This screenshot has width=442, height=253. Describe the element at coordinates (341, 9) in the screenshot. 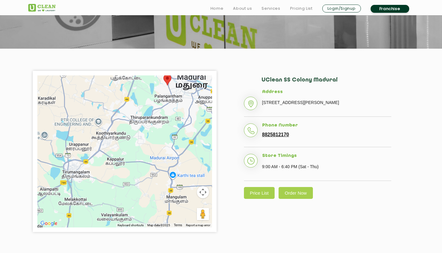

I see `a: Login/Signup` at that location.